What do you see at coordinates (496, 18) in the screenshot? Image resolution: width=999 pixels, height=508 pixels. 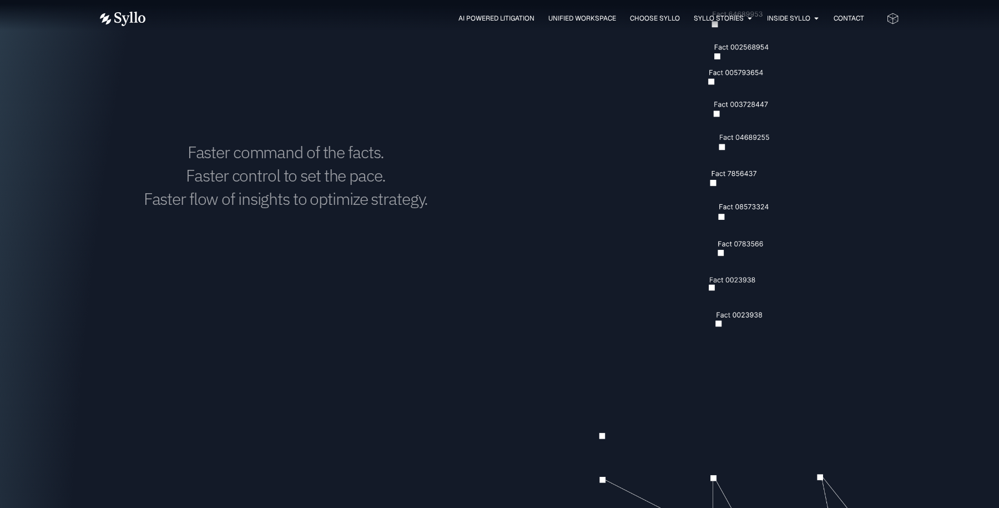 I see `span: AI Powered Litigation` at bounding box center [496, 18].